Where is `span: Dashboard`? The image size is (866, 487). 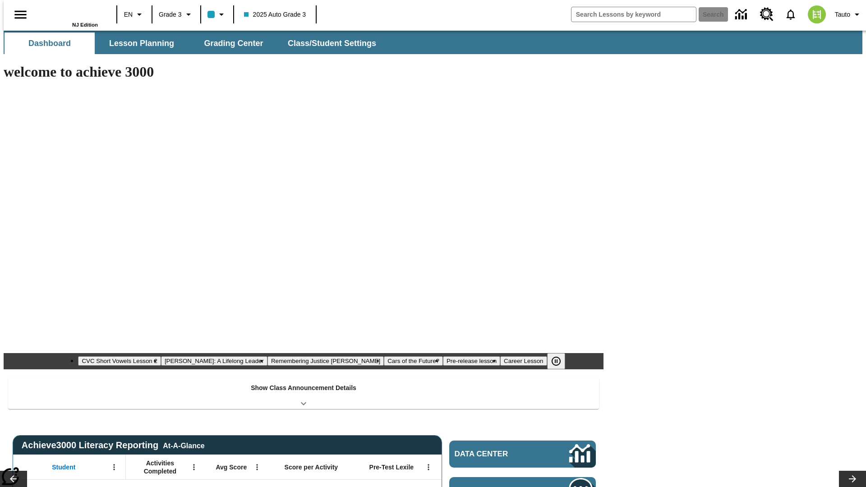
span: Dashboard is located at coordinates (50, 43).